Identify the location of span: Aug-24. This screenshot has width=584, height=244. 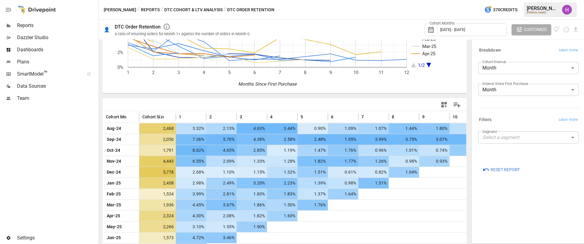
(121, 129).